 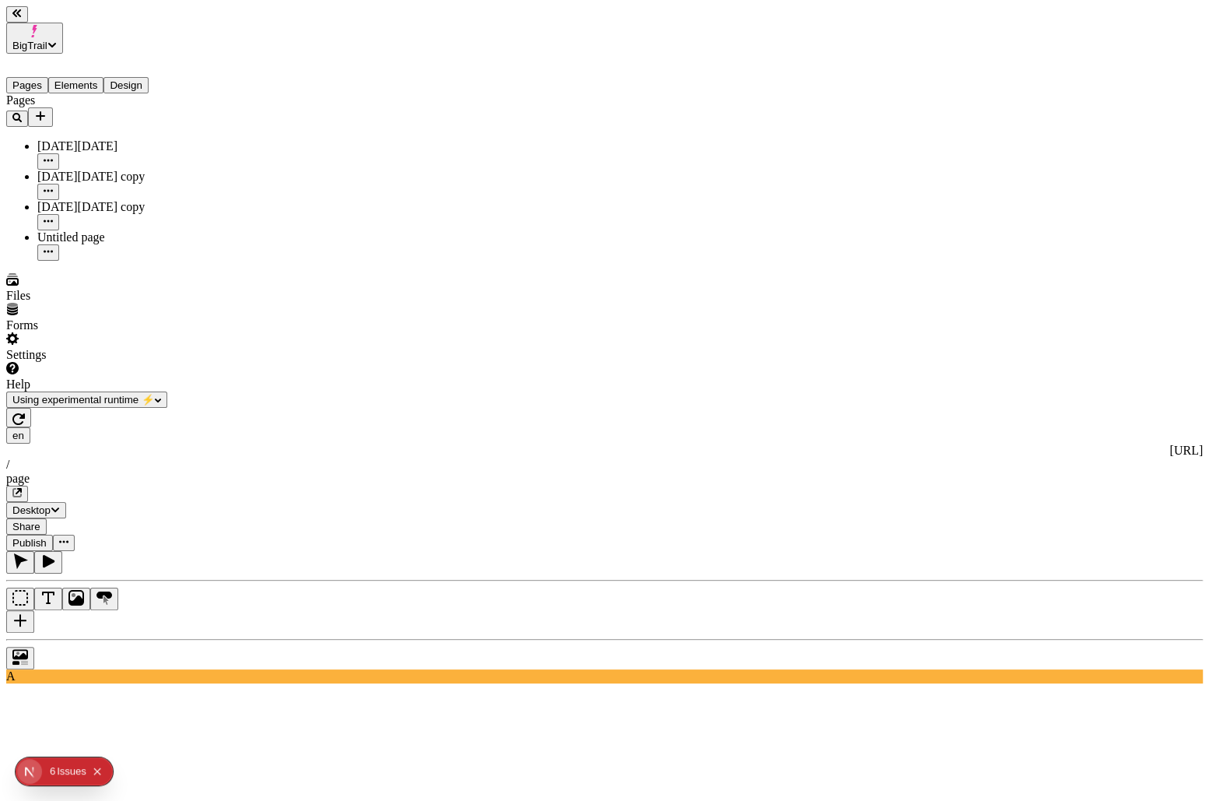 I want to click on button: Text, so click(x=48, y=598).